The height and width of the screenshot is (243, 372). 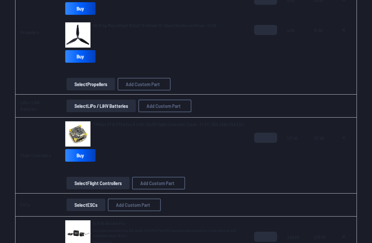 What do you see at coordinates (91, 84) in the screenshot?
I see `a: SelectPropellers` at bounding box center [91, 84].